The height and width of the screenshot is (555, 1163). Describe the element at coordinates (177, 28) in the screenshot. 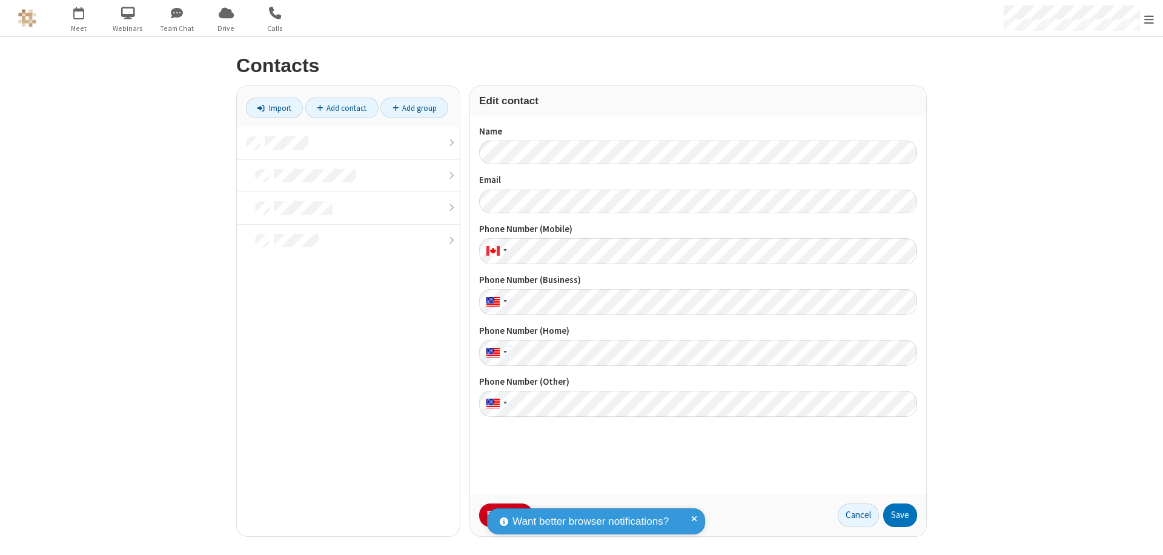

I see `span: Team Chat` at that location.